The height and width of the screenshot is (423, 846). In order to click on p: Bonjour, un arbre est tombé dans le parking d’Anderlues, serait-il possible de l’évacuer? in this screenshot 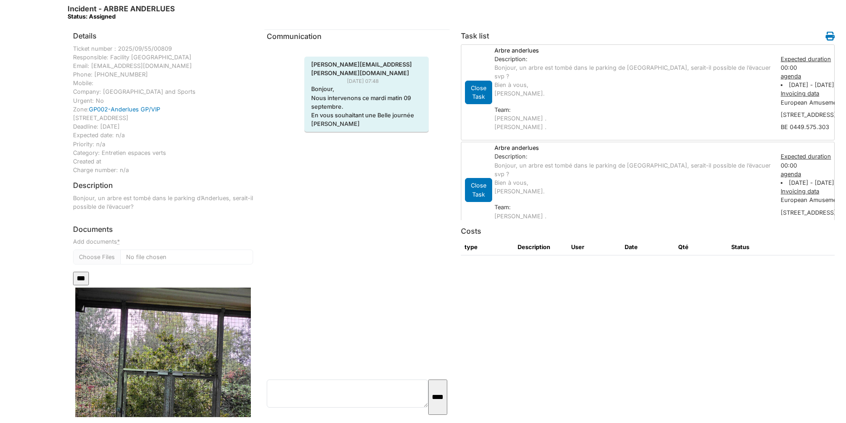, I will do `click(163, 203)`.